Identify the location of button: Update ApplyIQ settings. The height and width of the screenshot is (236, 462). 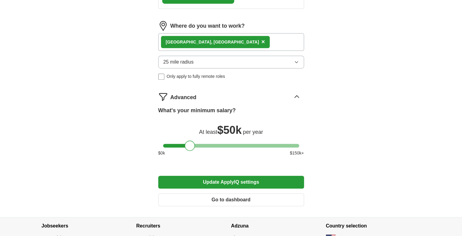
(231, 182).